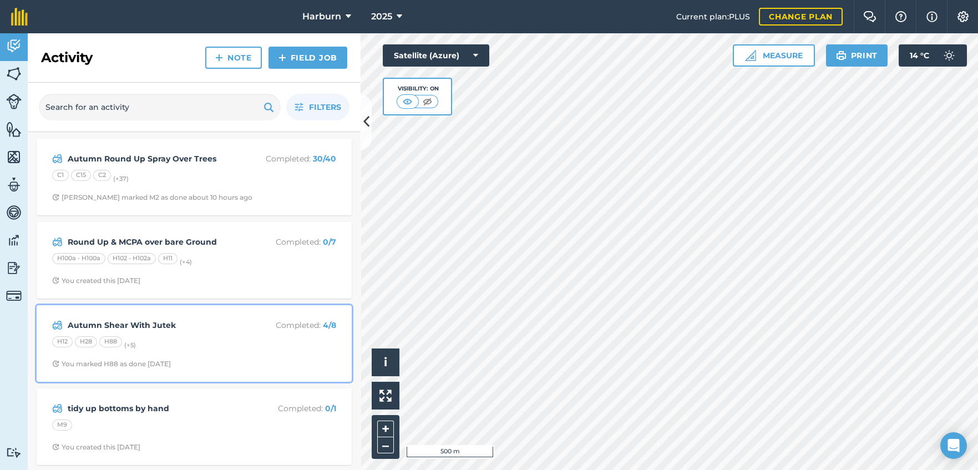 The height and width of the screenshot is (470, 978). What do you see at coordinates (954, 446) in the screenshot?
I see `div: Open Intercom Messenger` at bounding box center [954, 446].